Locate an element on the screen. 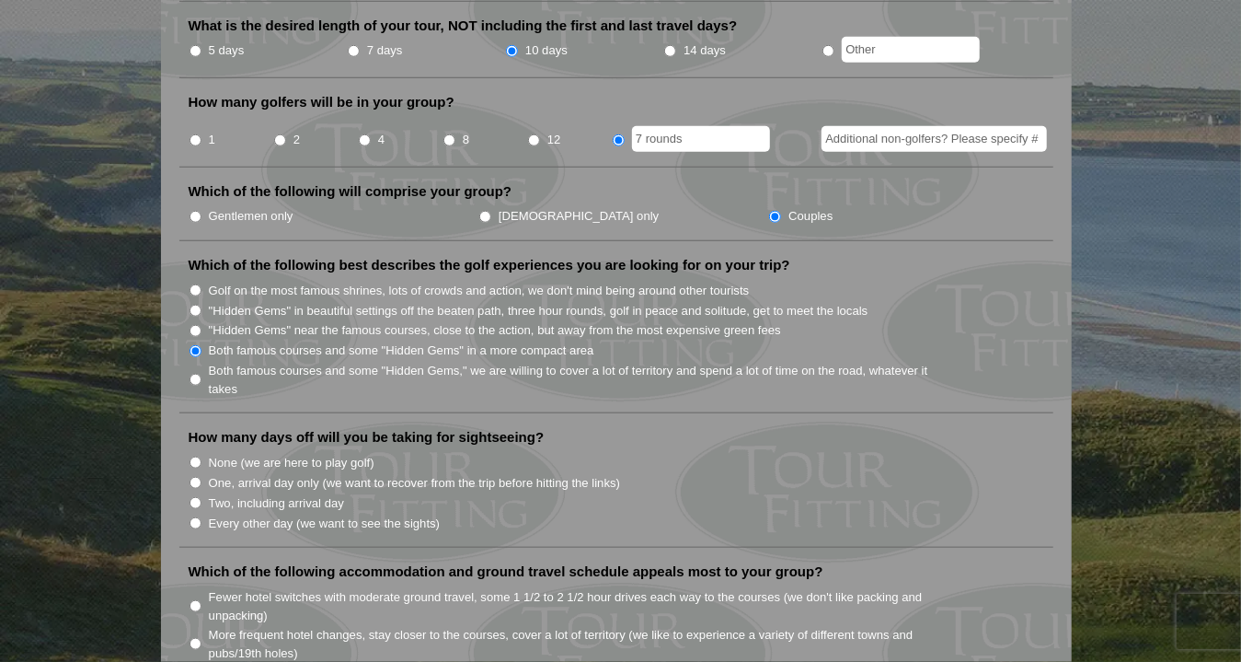 The image size is (1241, 662). label: Both famous courses and some "Hidden Gems" in a more compact area is located at coordinates (401, 351).